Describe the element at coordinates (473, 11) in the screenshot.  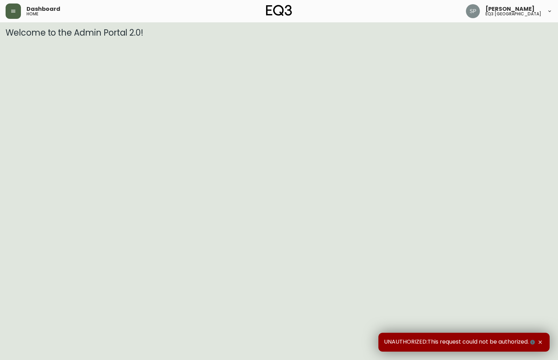
I see `img: 25c0ecf8c5ed261b7fd55956ee48612f` at that location.